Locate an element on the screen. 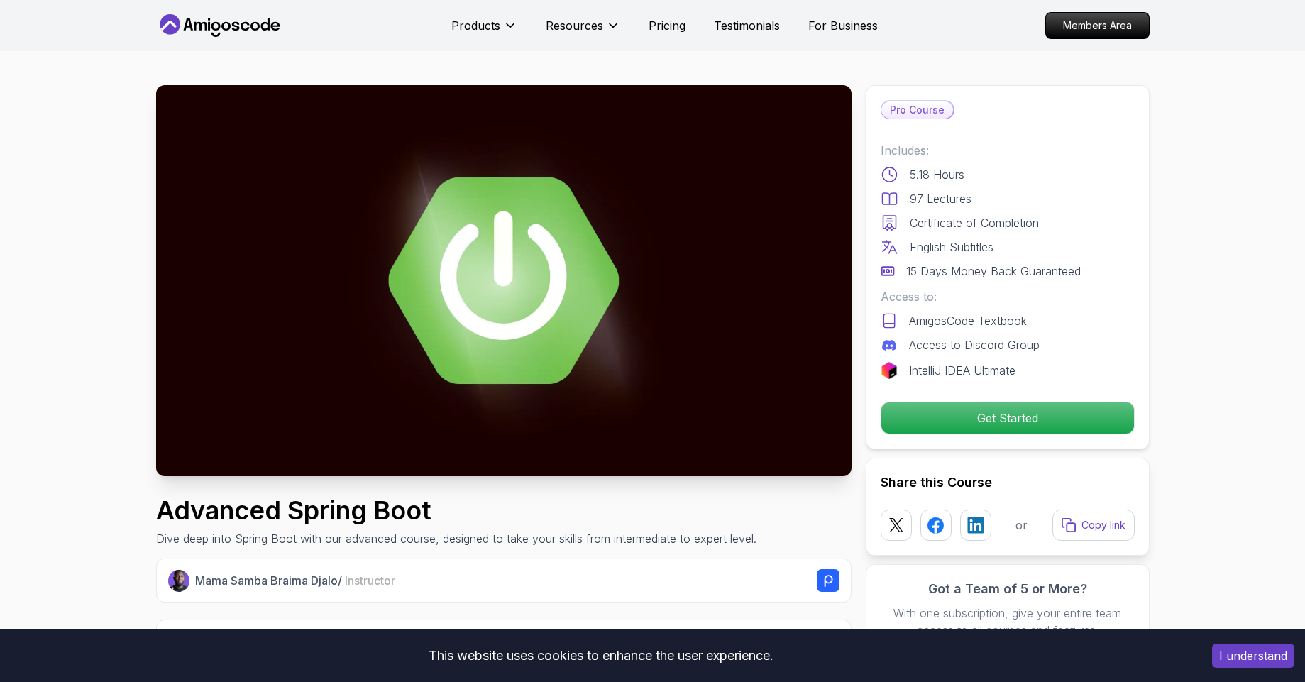  p: IntelliJ IDEA Ultimate is located at coordinates (962, 370).